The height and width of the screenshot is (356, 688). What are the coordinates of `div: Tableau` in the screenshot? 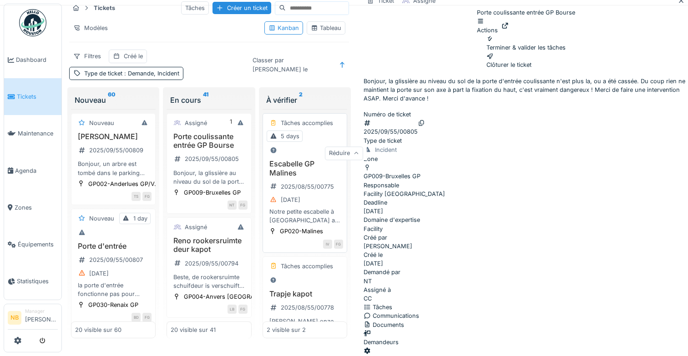 It's located at (326, 28).